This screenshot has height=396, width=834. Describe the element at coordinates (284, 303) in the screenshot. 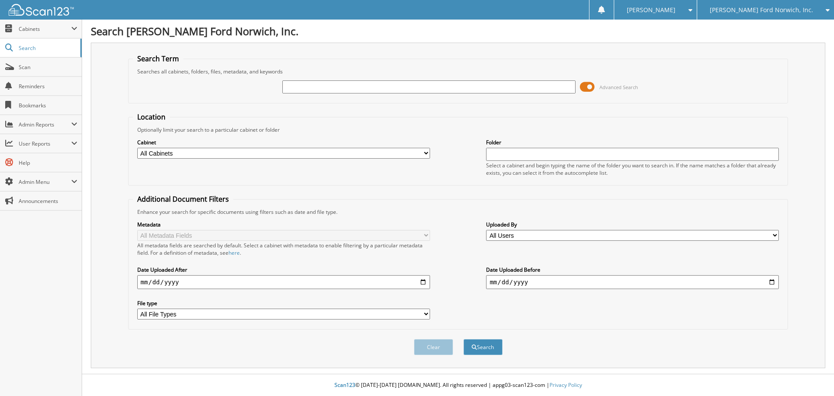

I see `label: File type` at that location.